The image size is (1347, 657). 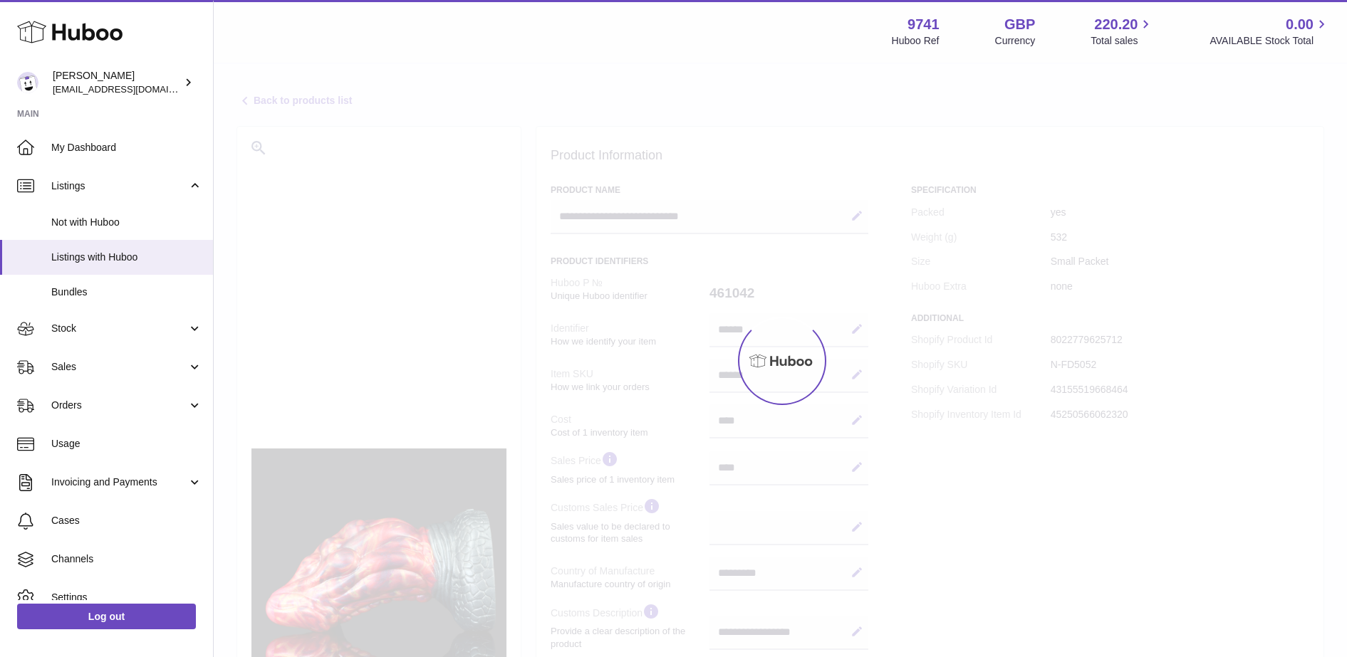 What do you see at coordinates (119, 482) in the screenshot?
I see `span: Invoicing and Payments` at bounding box center [119, 482].